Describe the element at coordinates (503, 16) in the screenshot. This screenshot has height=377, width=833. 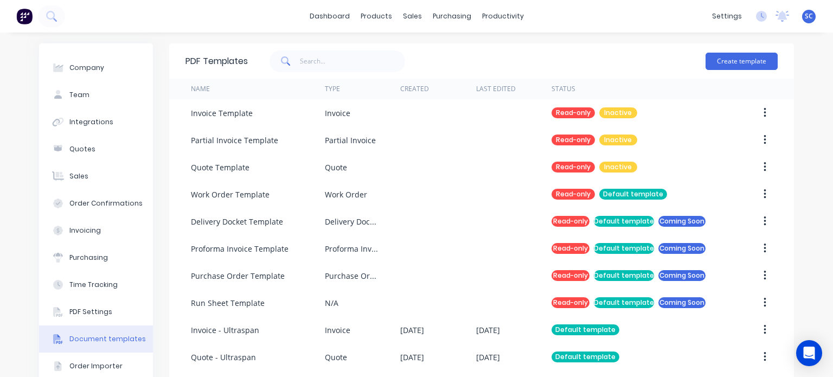
I see `div: productivity` at that location.